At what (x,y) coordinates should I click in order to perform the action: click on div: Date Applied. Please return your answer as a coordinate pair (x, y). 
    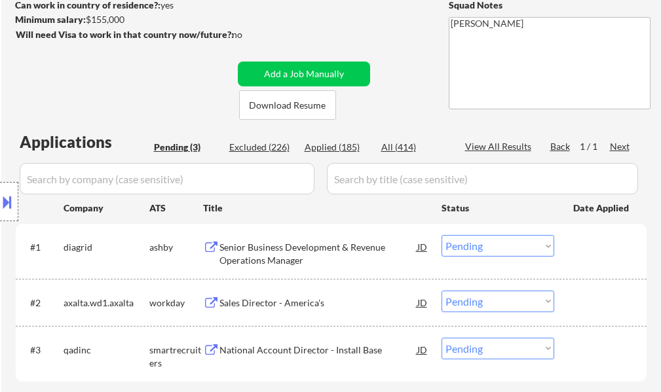
    Looking at the image, I should click on (602, 208).